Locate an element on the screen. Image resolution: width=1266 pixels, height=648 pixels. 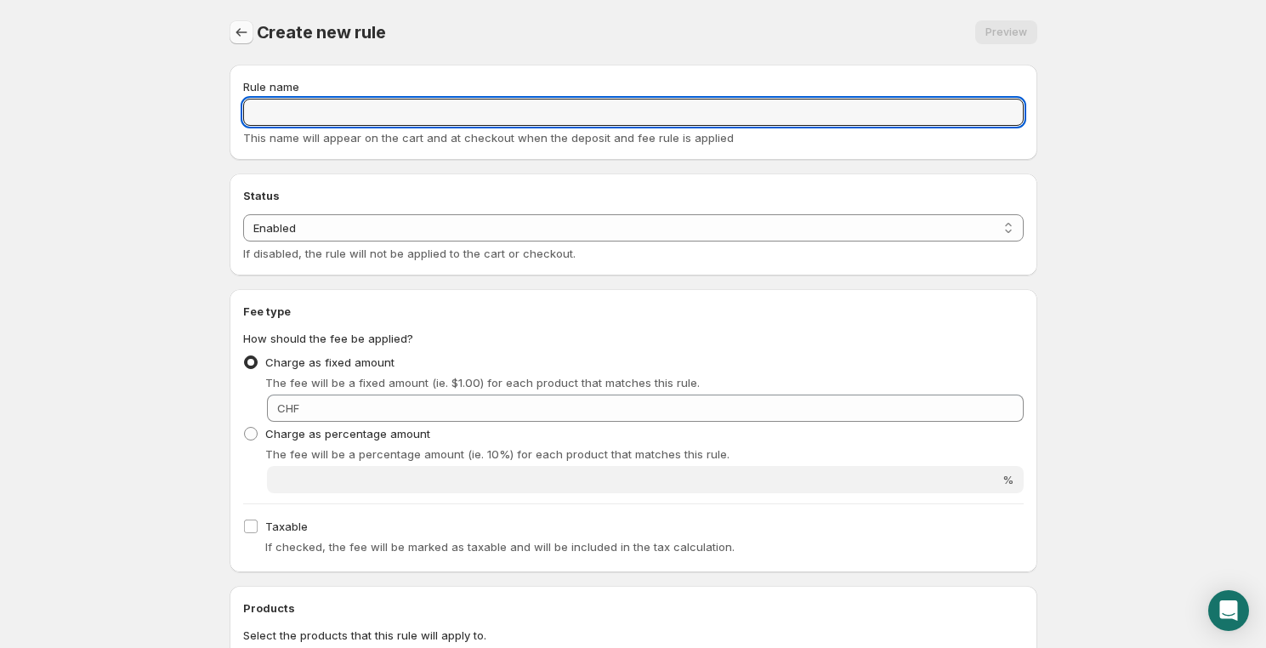
h2: Products is located at coordinates (634, 608).